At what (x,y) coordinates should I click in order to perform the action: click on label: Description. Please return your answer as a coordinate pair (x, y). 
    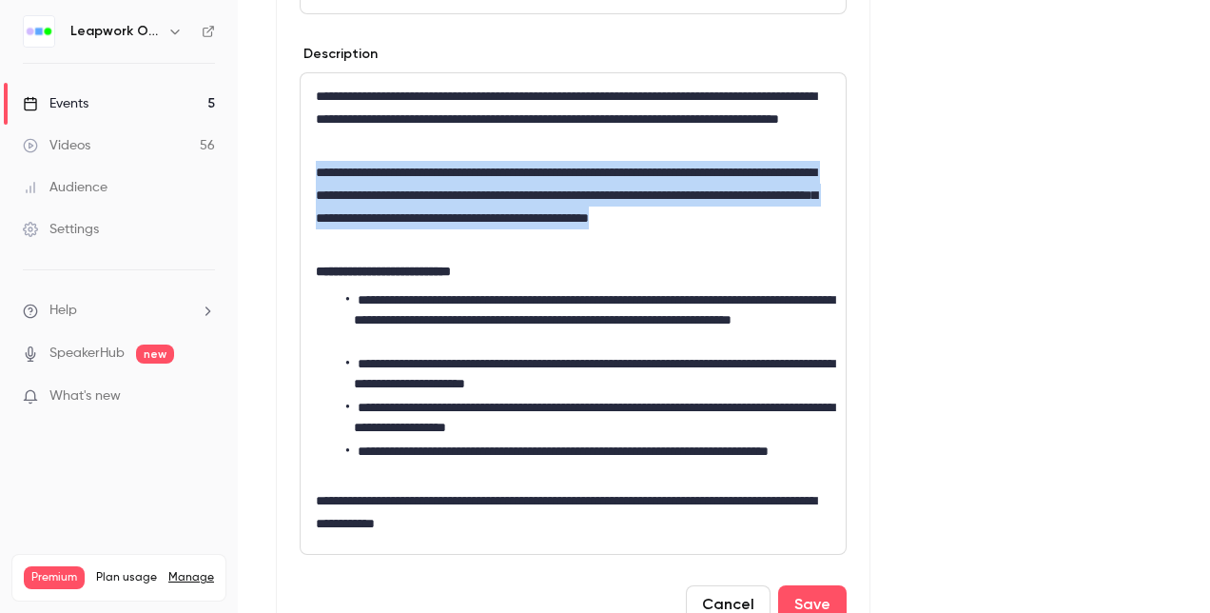
    Looking at the image, I should click on (339, 54).